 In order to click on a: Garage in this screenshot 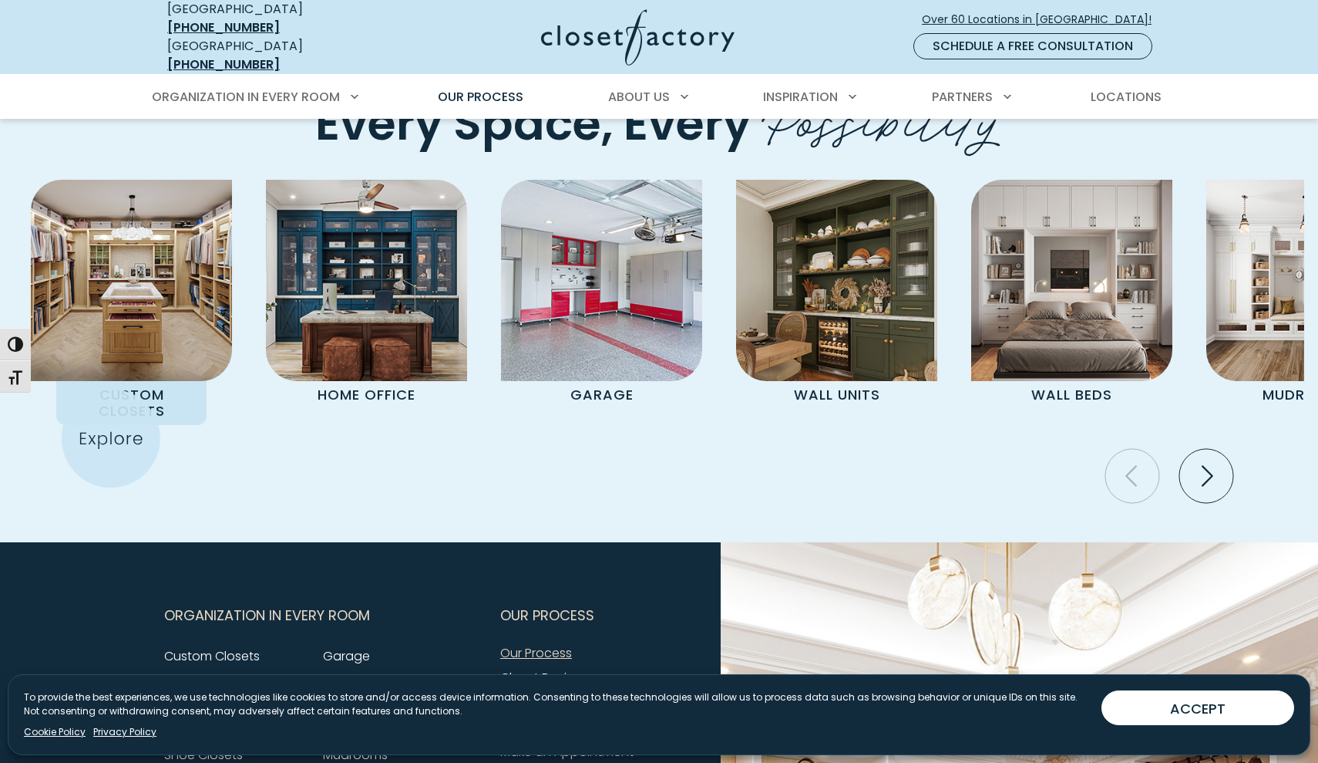, I will do `click(346, 655)`.